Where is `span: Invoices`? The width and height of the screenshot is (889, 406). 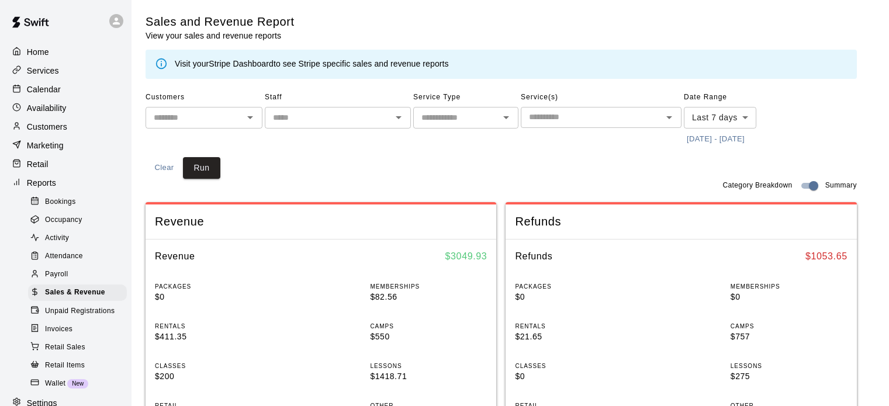
span: Invoices is located at coordinates (58, 330).